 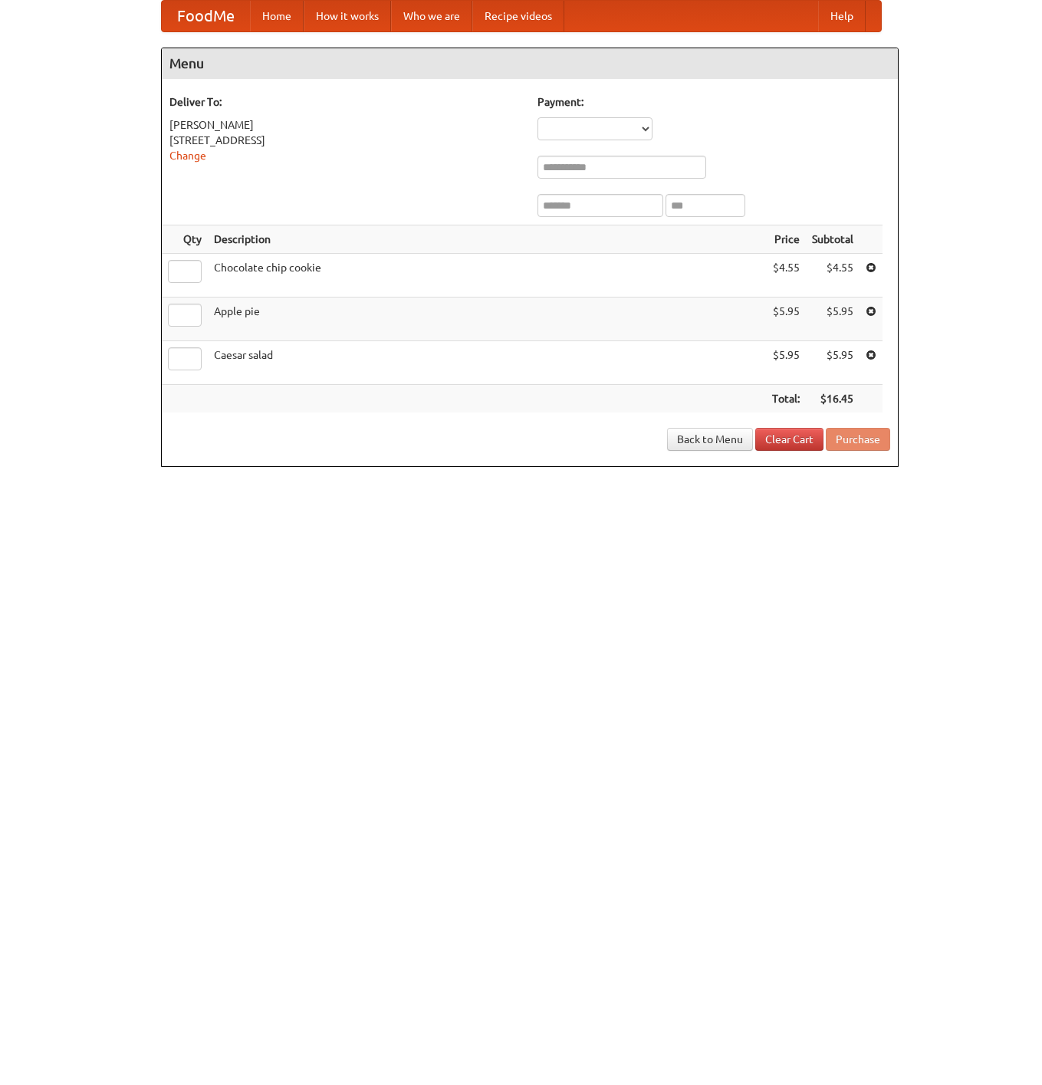 What do you see at coordinates (185, 239) in the screenshot?
I see `th: Qty` at bounding box center [185, 239].